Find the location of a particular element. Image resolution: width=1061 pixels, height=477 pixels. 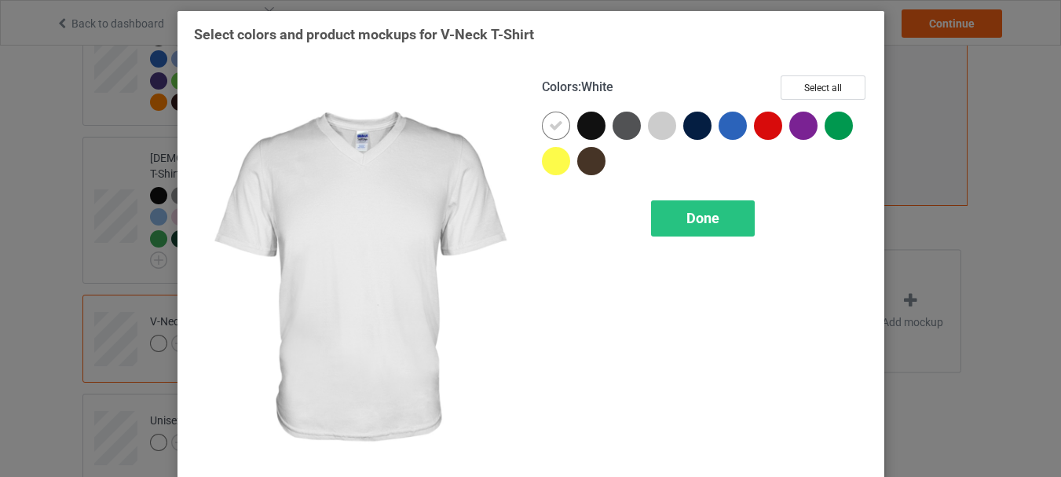

span: Select colors and product mockups for V-Neck T-Shirt is located at coordinates (364, 34).